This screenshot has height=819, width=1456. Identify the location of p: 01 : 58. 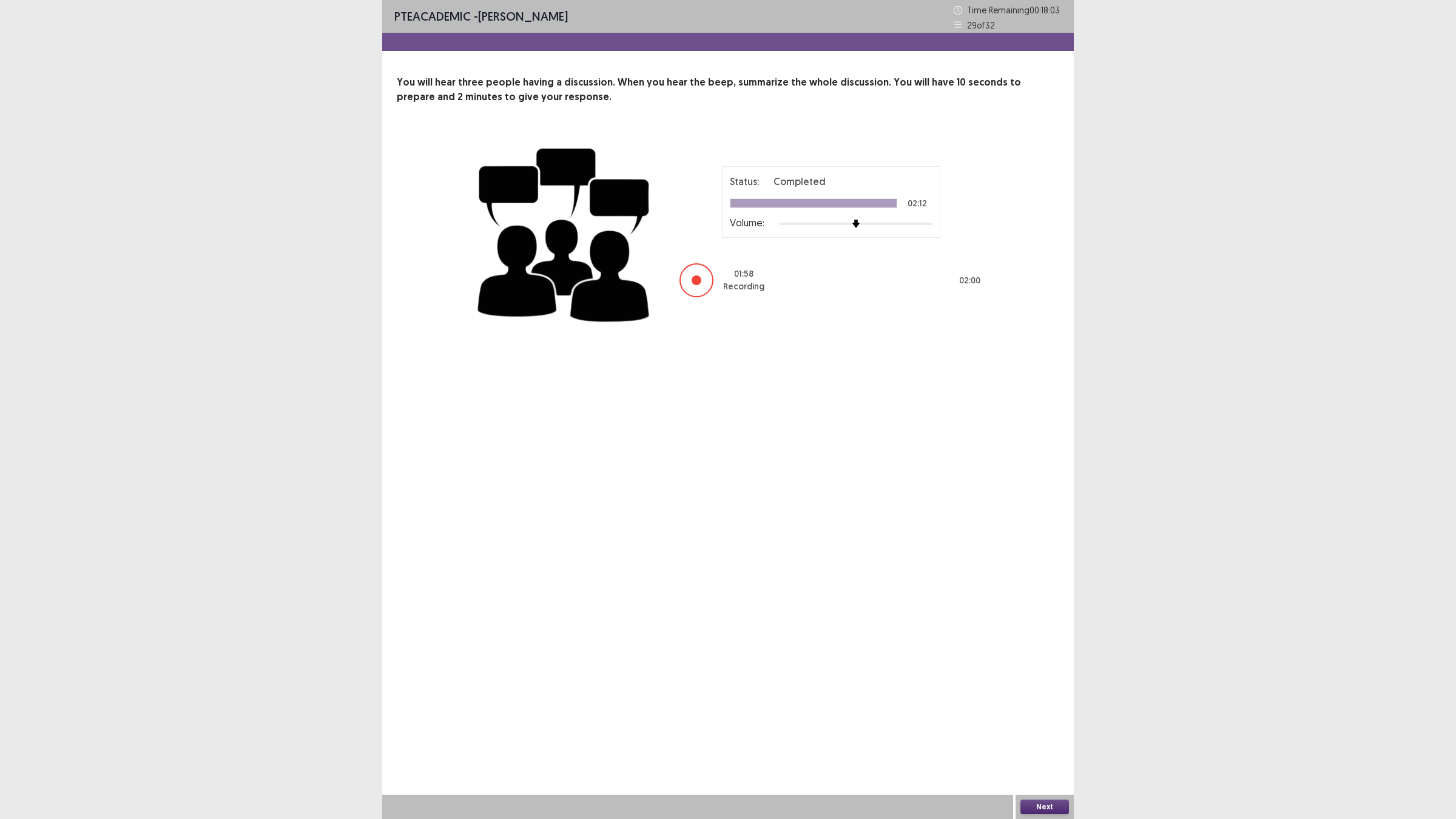
(744, 274).